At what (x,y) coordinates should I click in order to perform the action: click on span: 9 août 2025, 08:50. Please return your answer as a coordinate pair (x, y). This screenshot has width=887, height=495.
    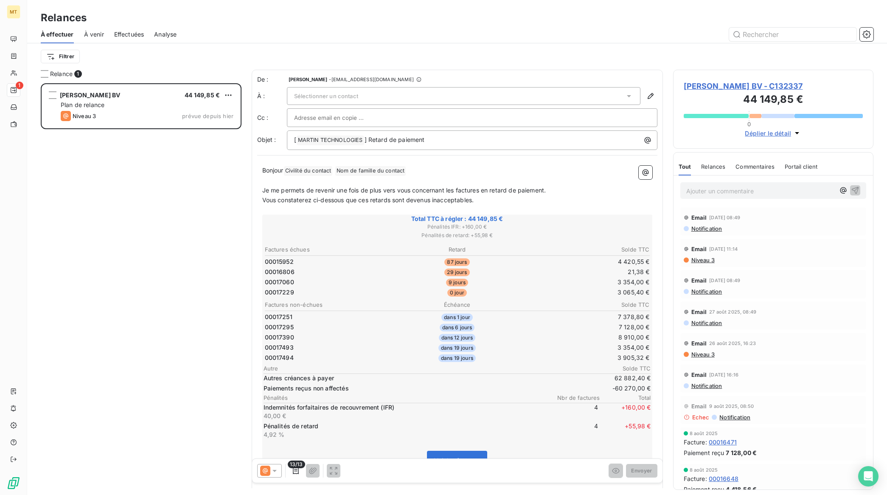
    Looking at the image, I should click on (732, 406).